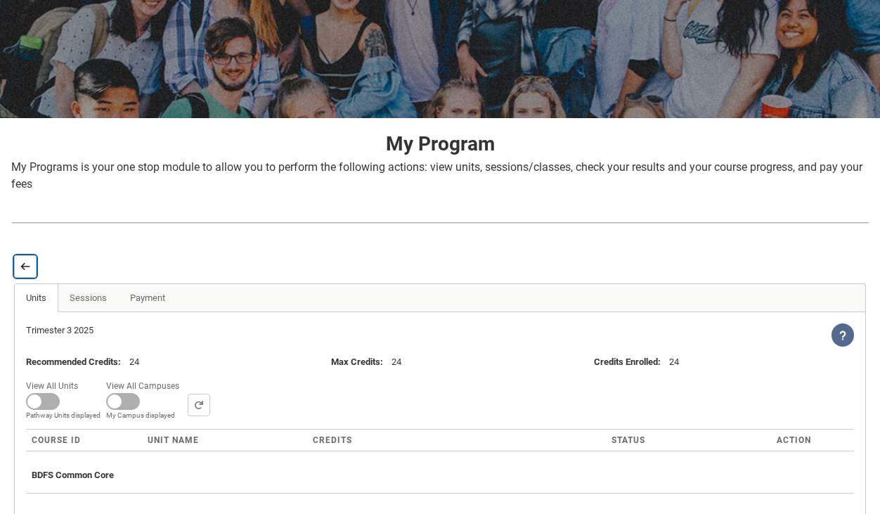 The height and width of the screenshot is (514, 880). What do you see at coordinates (173, 440) in the screenshot?
I see `span: Unit Name` at bounding box center [173, 440].